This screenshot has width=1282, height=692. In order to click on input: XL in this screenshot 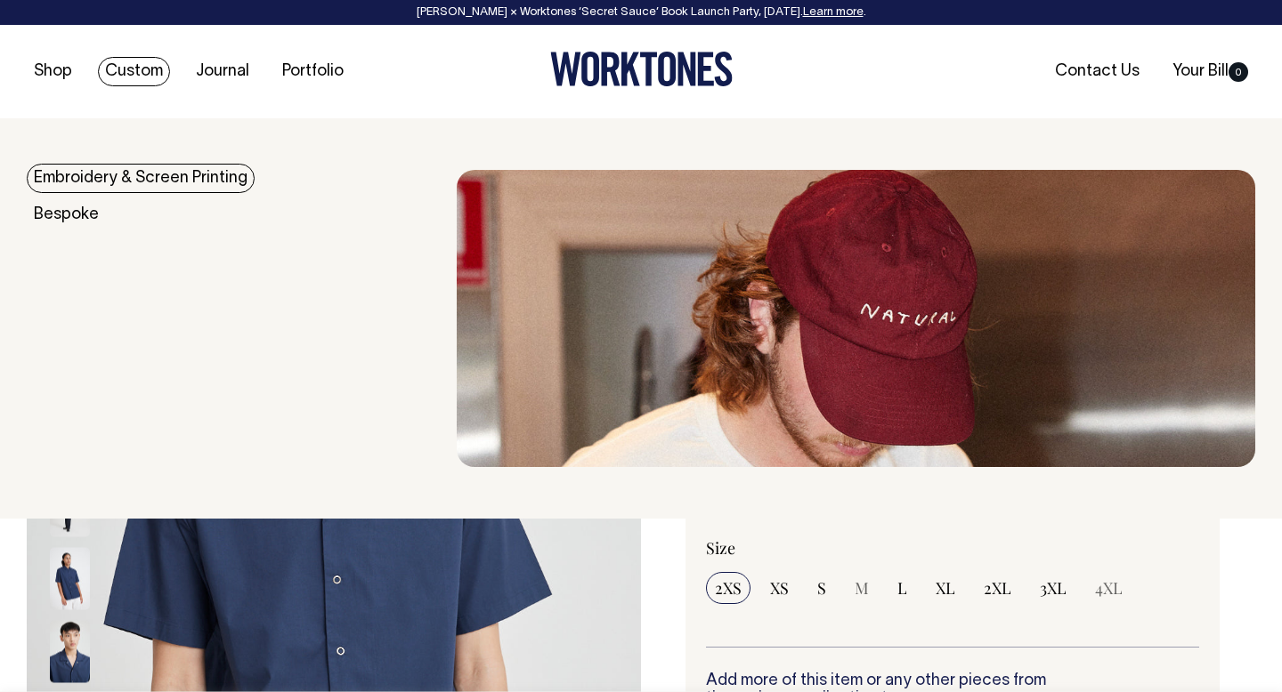, I will do `click(945, 588)`.